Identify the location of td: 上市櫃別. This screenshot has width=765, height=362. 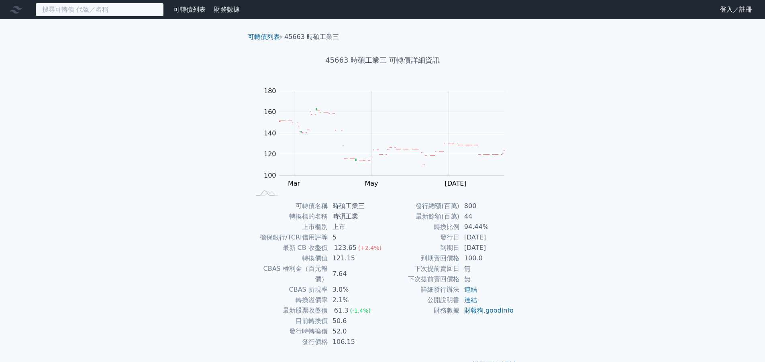
(289, 227).